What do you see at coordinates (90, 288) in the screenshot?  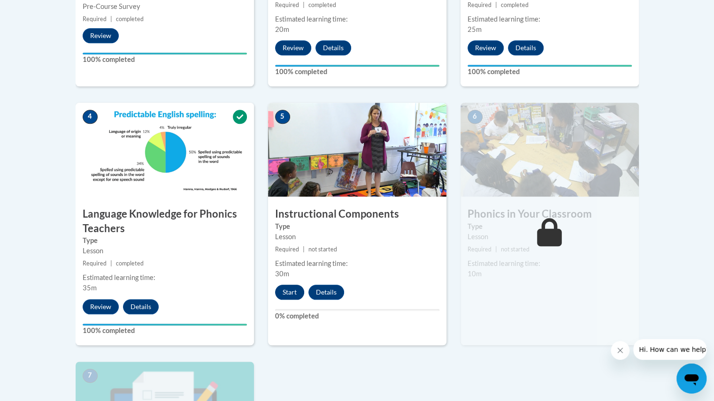 I see `span: 35m` at bounding box center [90, 288].